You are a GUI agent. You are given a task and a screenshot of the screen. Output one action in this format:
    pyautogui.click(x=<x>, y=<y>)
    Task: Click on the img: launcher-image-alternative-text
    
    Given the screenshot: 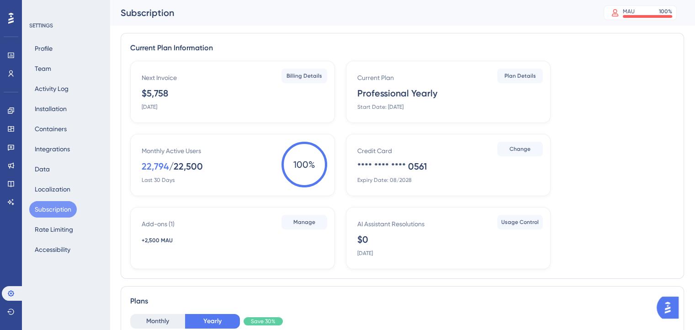 What is the action you would take?
    pyautogui.click(x=11, y=14)
    